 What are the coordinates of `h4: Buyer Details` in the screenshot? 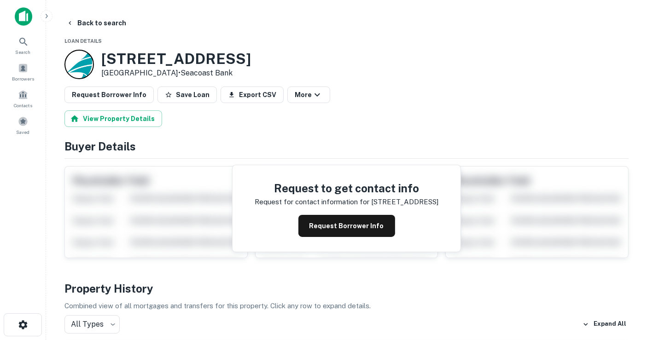 It's located at (346, 146).